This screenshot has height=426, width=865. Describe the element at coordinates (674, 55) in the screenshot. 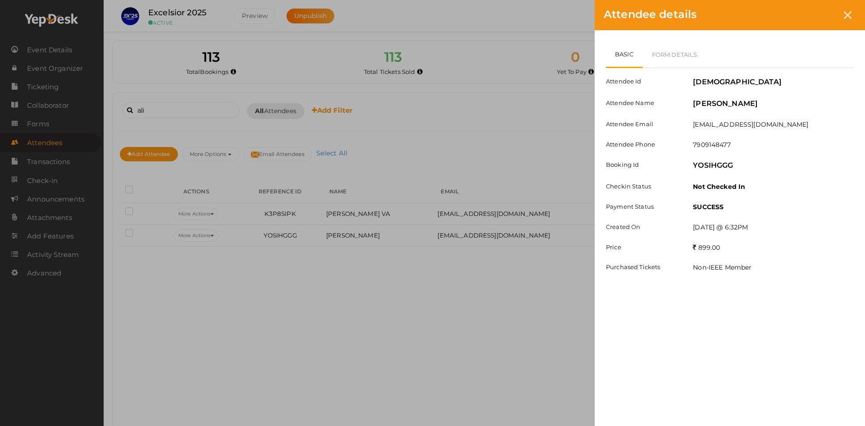

I see `a: Form Details` at that location.